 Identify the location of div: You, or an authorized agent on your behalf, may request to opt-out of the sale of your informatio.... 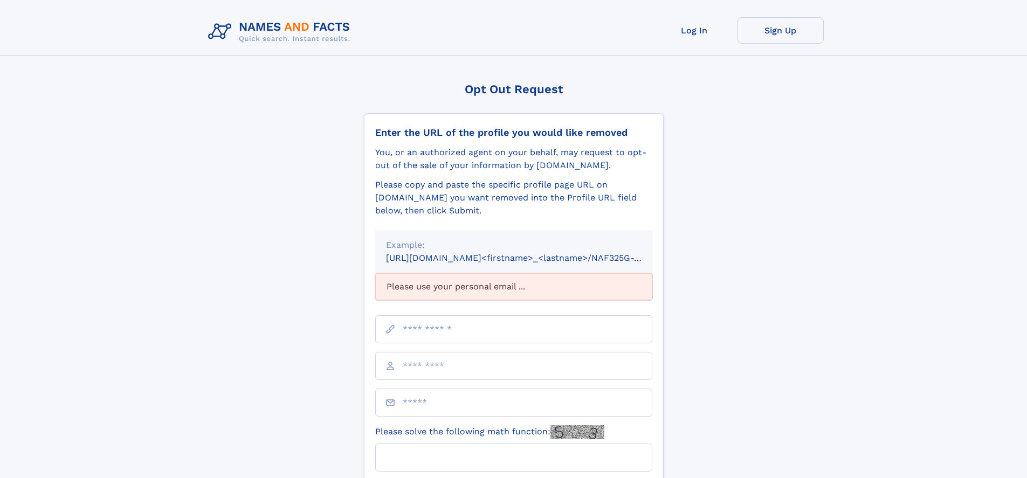
(514, 159).